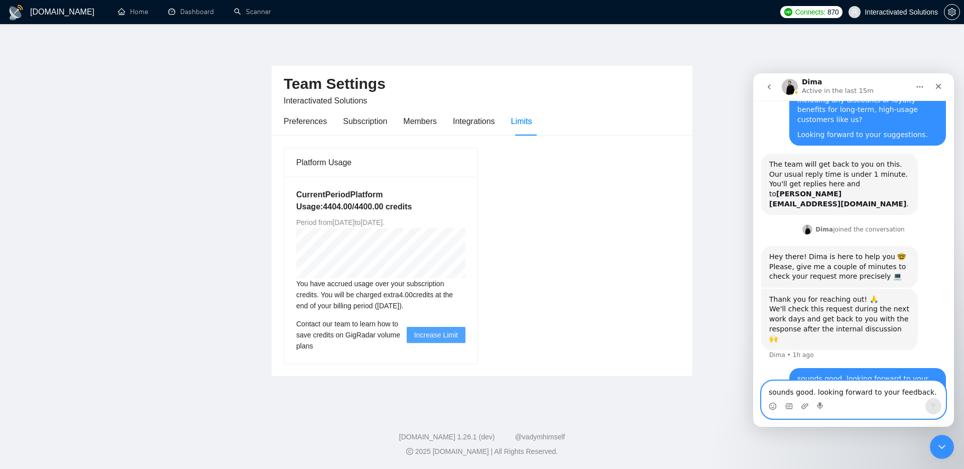  What do you see at coordinates (420, 121) in the screenshot?
I see `div: Members` at bounding box center [420, 121].